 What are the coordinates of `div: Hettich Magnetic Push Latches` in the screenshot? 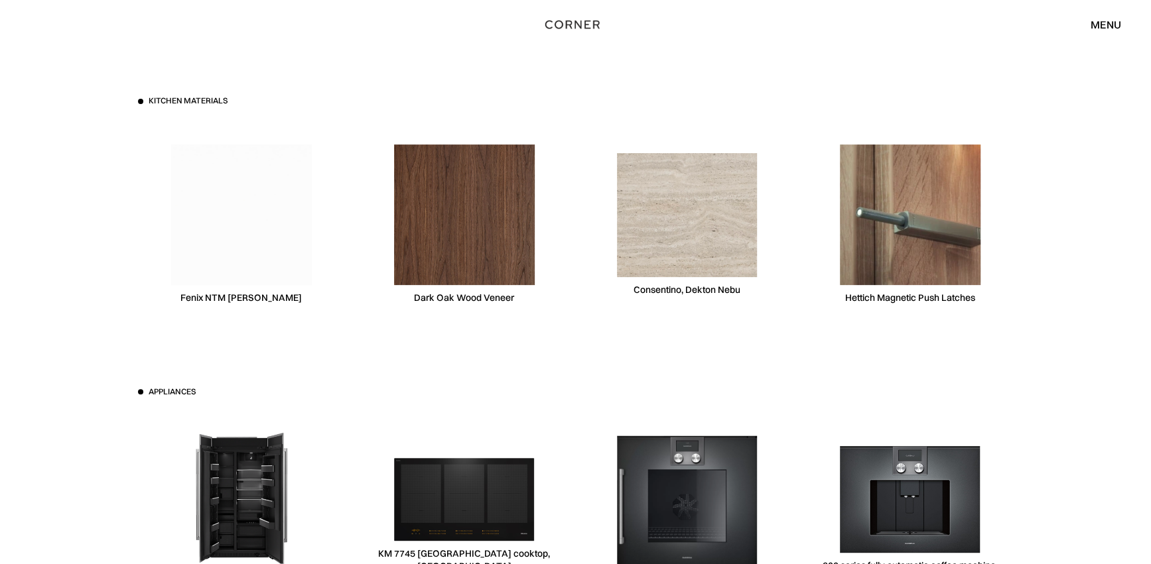 It's located at (910, 298).